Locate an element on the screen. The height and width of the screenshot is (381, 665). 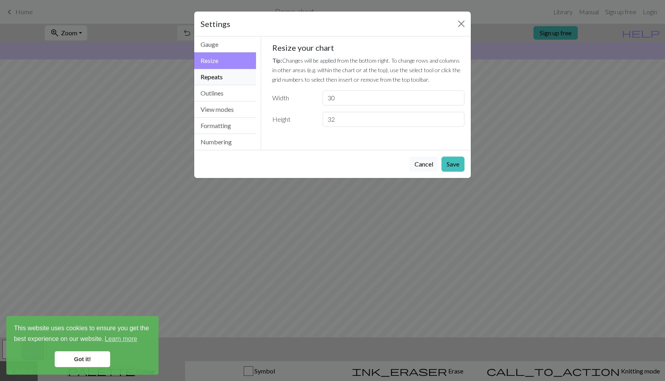
button: Close is located at coordinates (461, 24).